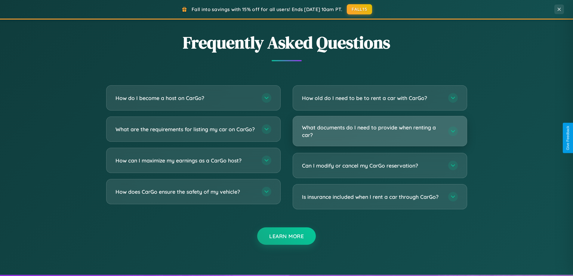 This screenshot has height=276, width=573. I want to click on h3: Is insurance included when I rent a car through CarGo?, so click(372, 197).